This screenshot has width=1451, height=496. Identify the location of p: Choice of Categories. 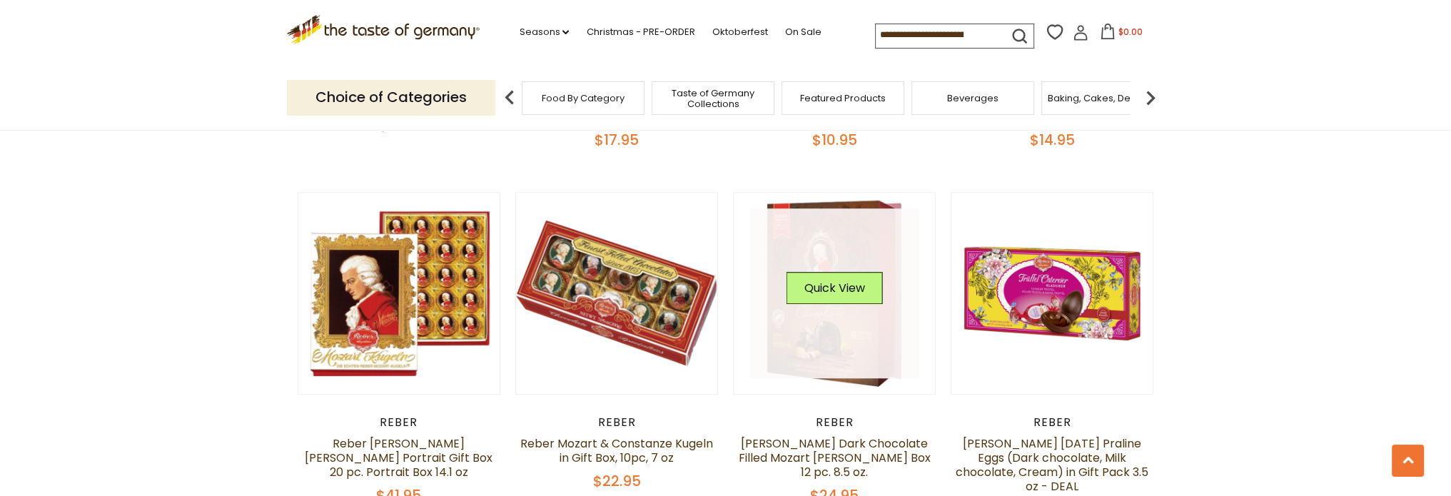
(391, 97).